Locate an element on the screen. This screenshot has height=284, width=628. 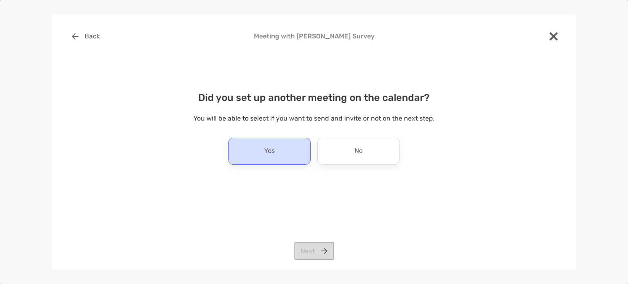
p: No is located at coordinates (358, 151).